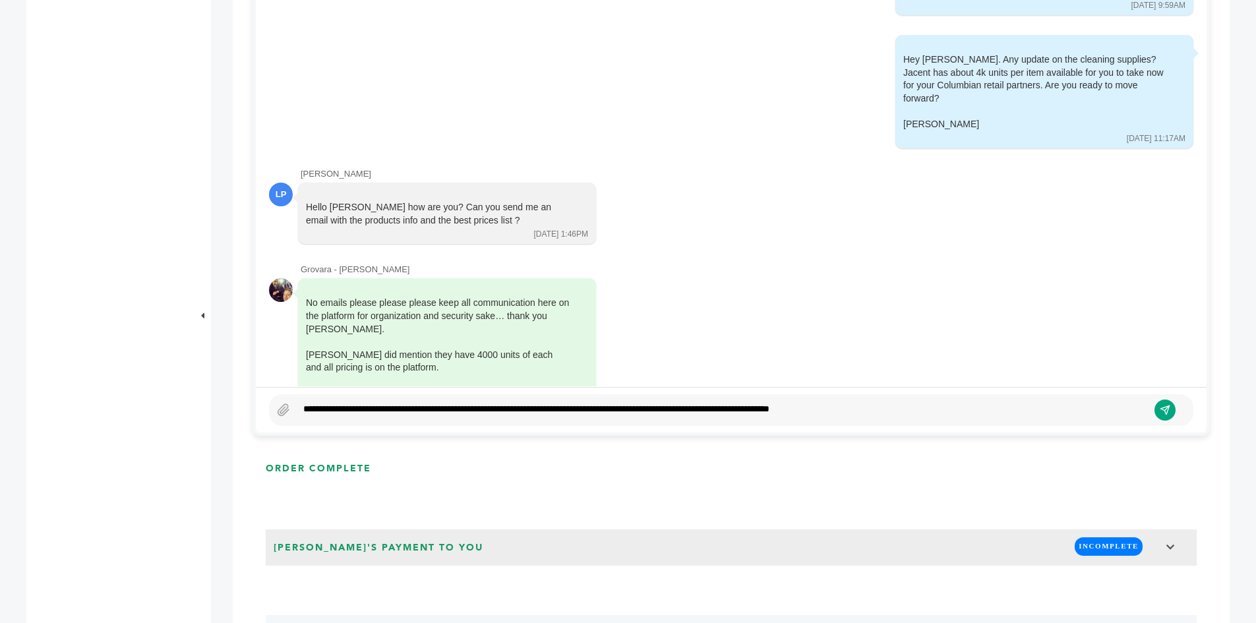  Describe the element at coordinates (281, 195) in the screenshot. I see `div: LP` at that location.